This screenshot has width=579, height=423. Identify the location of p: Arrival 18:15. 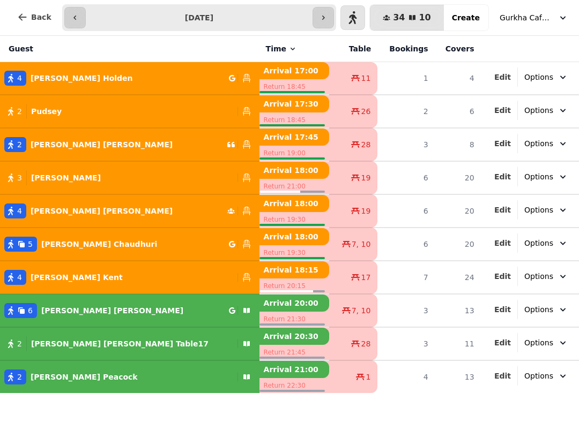
(294, 270).